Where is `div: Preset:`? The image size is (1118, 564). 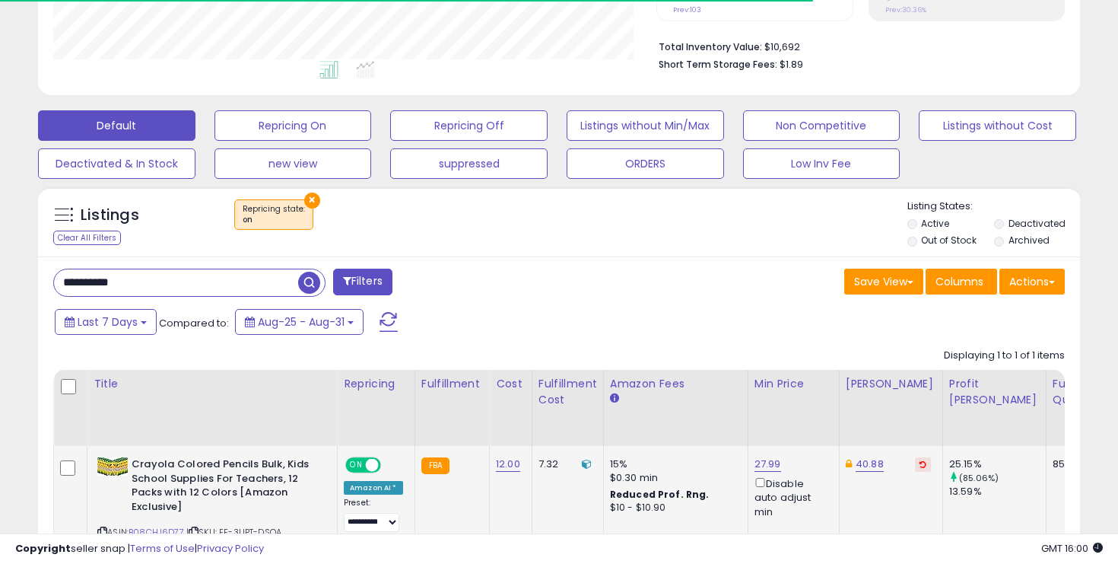
div: Preset: is located at coordinates (374, 514).